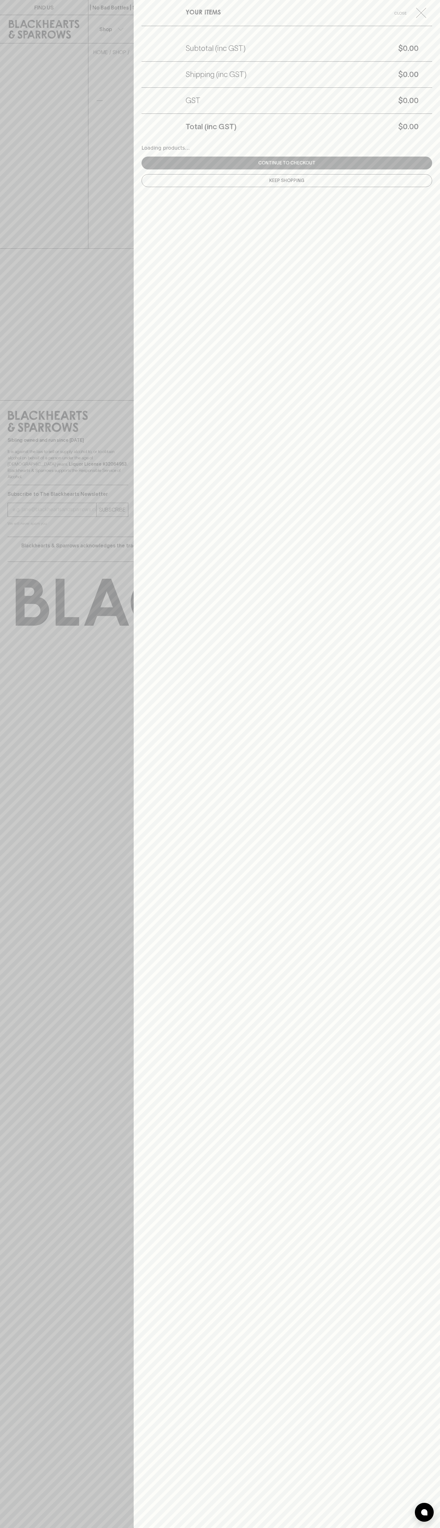 The height and width of the screenshot is (1528, 440). Describe the element at coordinates (203, 13) in the screenshot. I see `h6: YOUR ITEMS` at that location.